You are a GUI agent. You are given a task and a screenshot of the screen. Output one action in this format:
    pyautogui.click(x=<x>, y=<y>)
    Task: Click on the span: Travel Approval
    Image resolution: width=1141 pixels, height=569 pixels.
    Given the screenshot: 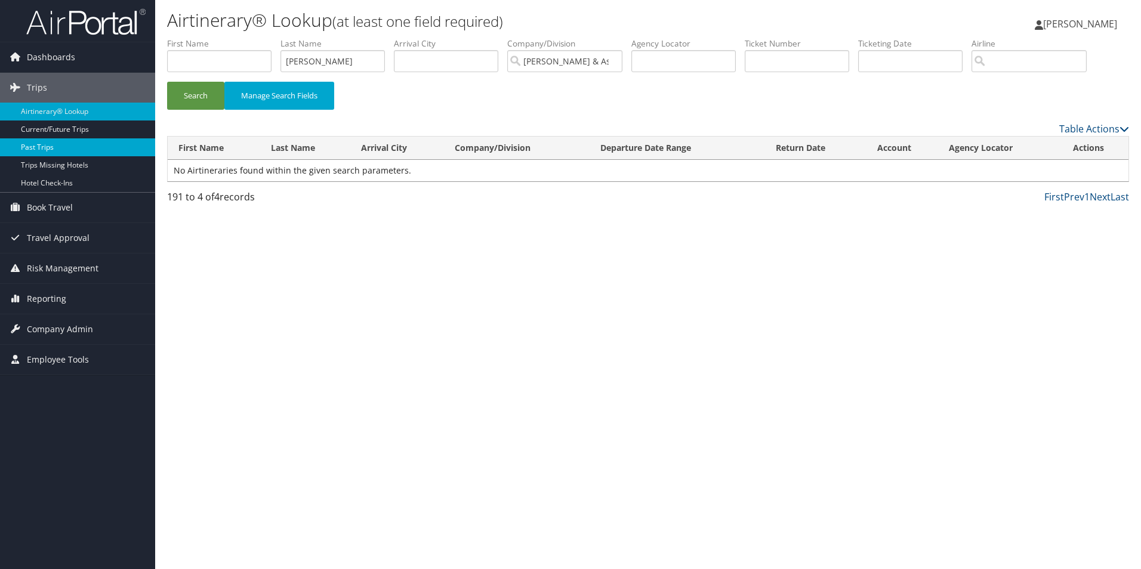 What is the action you would take?
    pyautogui.click(x=58, y=238)
    